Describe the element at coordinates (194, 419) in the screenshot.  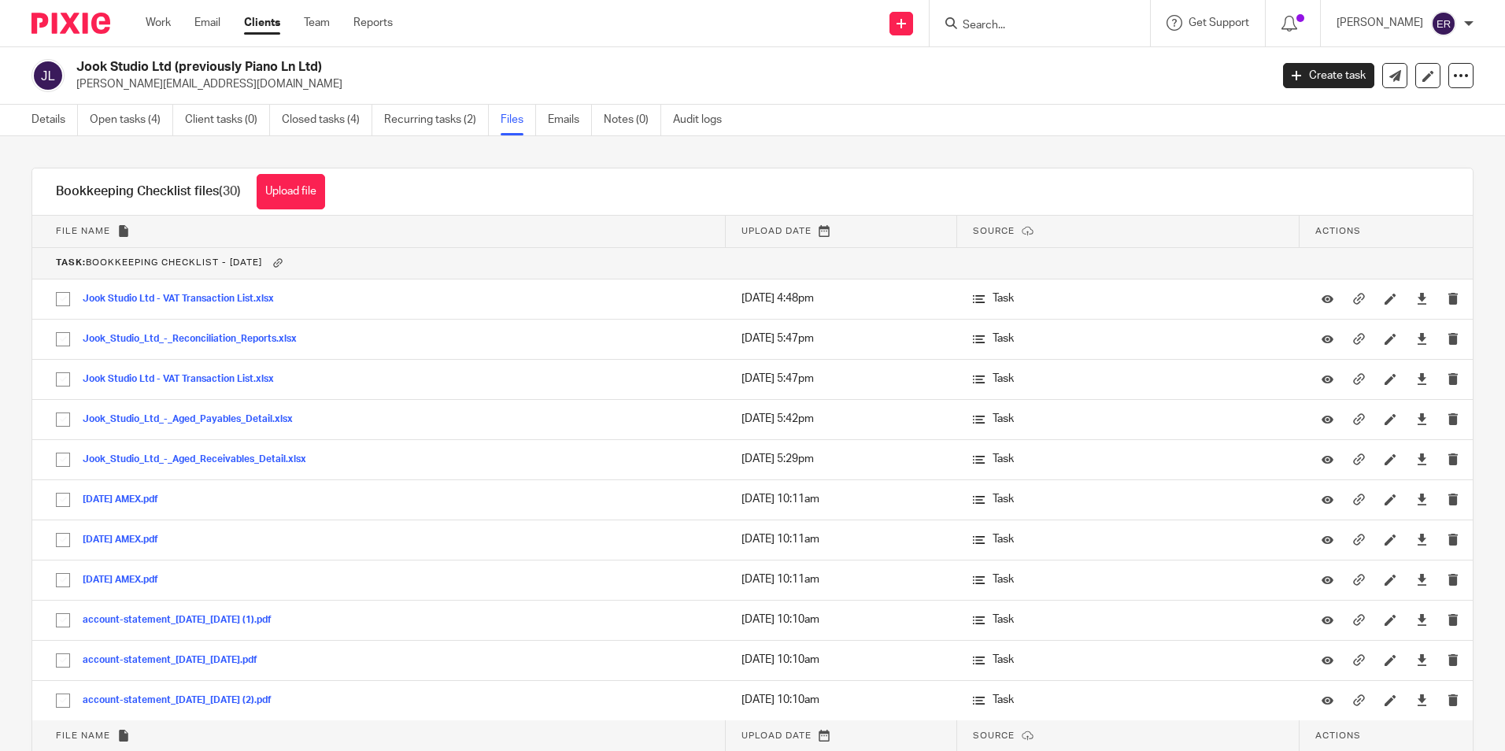
I see `button: Jook_Studio_Ltd_-_Aged_Payables_Detail.xlsx` at that location.